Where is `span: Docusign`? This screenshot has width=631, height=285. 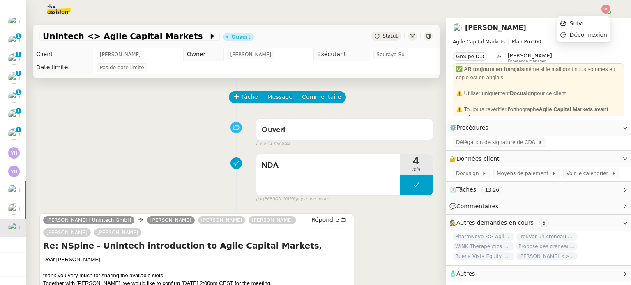
span: Docusign is located at coordinates (469, 174).